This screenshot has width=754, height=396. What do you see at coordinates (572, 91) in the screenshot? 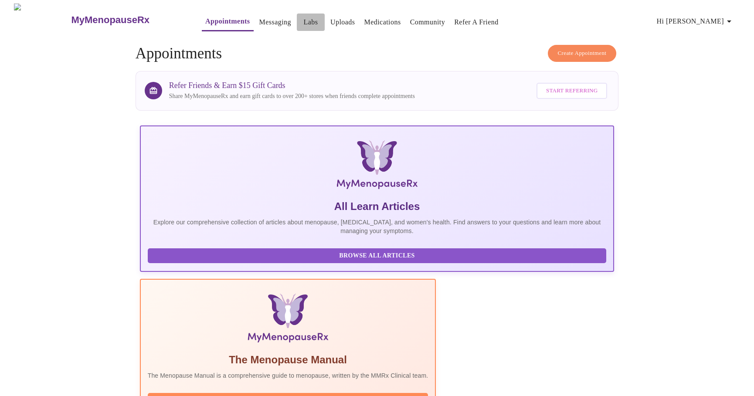
I see `button: Start Referring` at bounding box center [572, 91].